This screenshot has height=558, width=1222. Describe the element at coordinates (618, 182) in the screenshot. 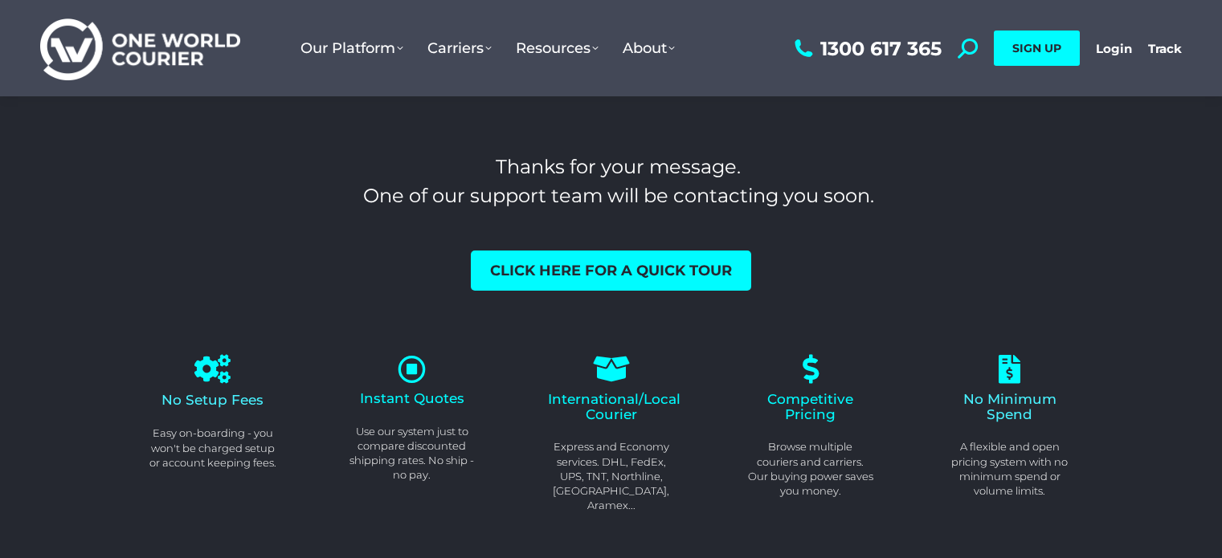

I see `h3: Thanks for your message. One of our support team will be contacting you soon.` at that location.